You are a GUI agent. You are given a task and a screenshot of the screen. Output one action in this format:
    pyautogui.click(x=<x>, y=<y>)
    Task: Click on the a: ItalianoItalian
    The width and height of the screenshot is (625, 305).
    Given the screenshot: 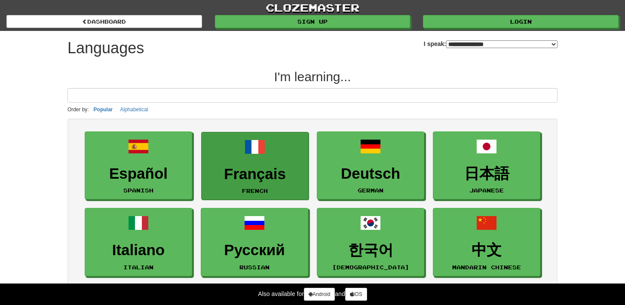 What is the action you would take?
    pyautogui.click(x=139, y=242)
    